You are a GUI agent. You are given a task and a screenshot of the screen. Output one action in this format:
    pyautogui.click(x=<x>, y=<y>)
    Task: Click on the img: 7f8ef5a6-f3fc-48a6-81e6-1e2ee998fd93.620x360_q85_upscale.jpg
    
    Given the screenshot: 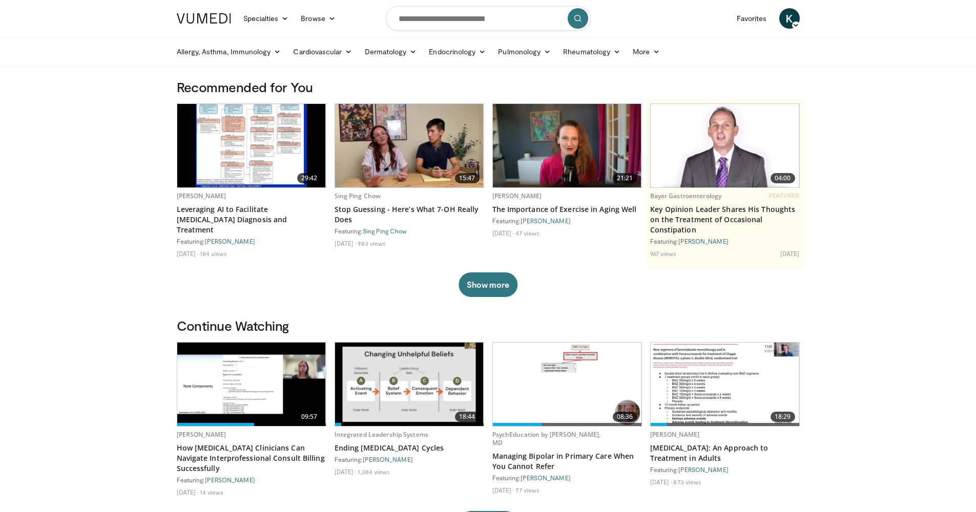 What is the action you would take?
    pyautogui.click(x=251, y=384)
    